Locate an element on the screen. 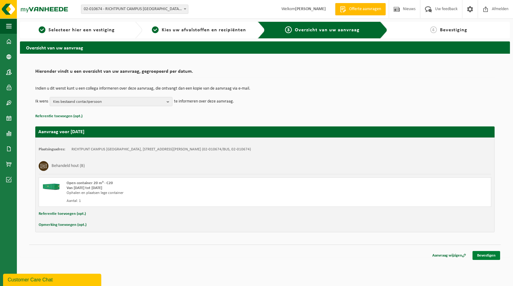 Image resolution: width=513 pixels, height=286 pixels. p: te informeren over deze aanvraag. is located at coordinates (204, 102).